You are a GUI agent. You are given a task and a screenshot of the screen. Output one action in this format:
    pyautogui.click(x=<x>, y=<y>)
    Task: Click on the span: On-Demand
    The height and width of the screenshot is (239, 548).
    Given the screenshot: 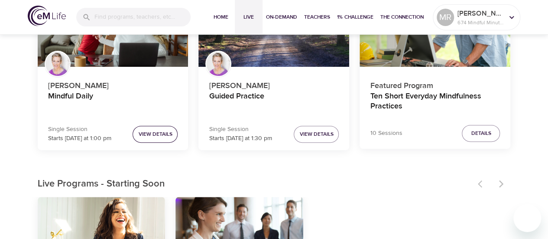 What is the action you would take?
    pyautogui.click(x=282, y=17)
    